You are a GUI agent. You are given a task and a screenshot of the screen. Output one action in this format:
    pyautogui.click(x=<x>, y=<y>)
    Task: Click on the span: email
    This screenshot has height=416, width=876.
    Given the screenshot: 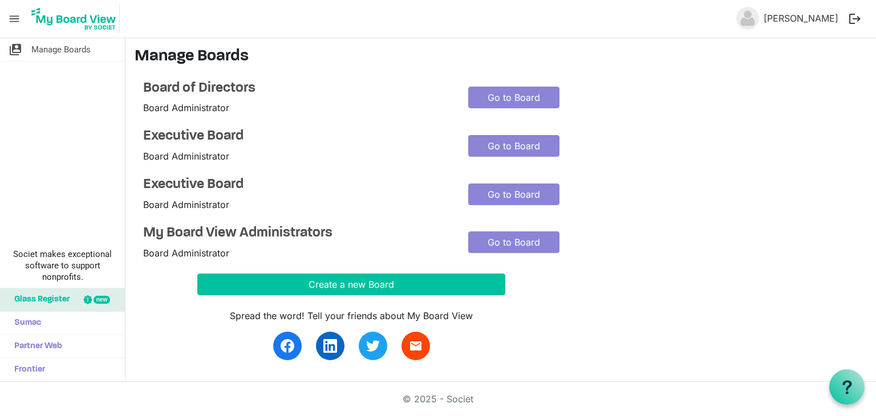 What is the action you would take?
    pyautogui.click(x=416, y=346)
    